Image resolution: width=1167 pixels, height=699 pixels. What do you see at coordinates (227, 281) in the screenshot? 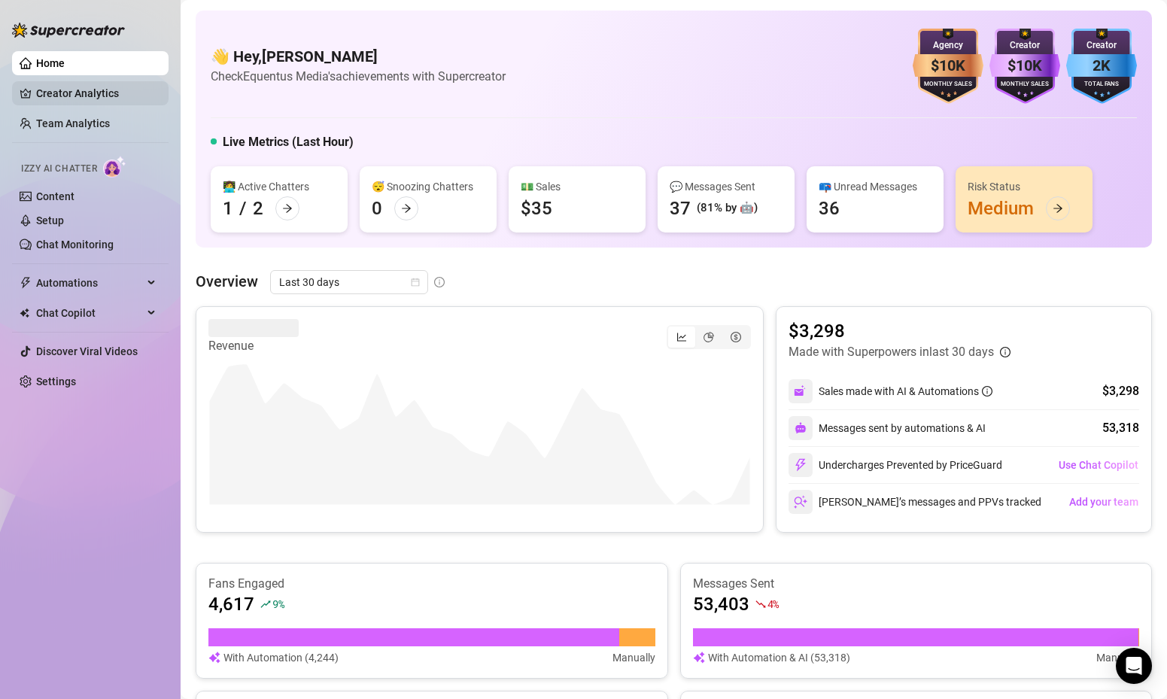
I see `article: Overview` at bounding box center [227, 281].